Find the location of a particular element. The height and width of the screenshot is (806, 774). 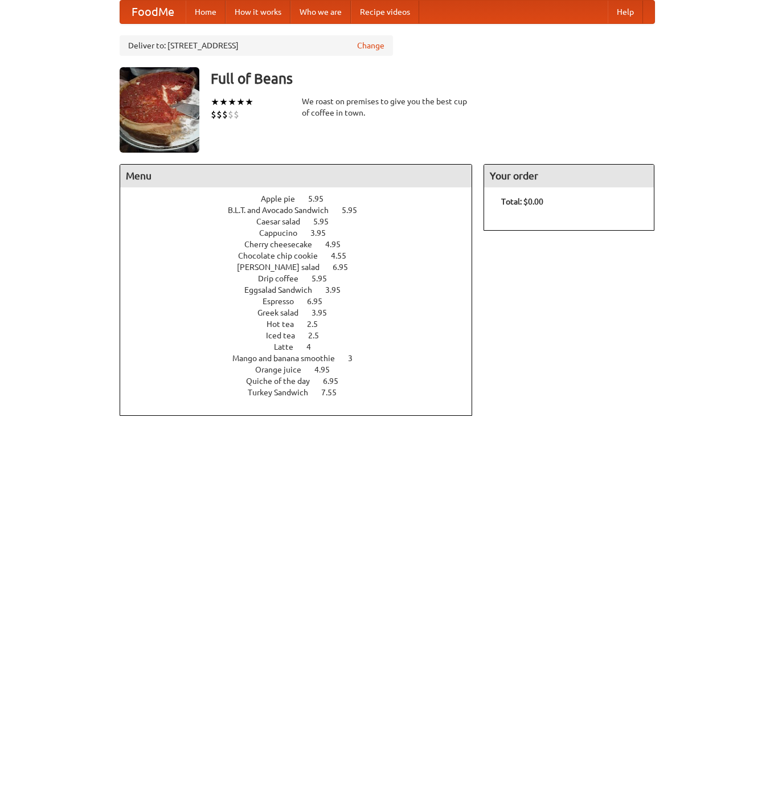

a: Cappucino 3.95 is located at coordinates (303, 233).